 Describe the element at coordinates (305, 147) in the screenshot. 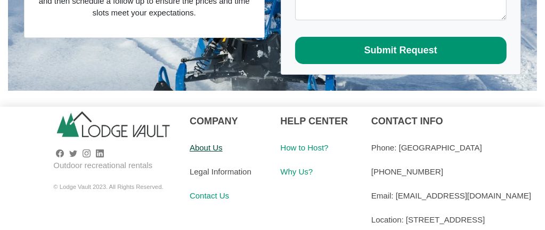

I see `a: How to Host?` at that location.